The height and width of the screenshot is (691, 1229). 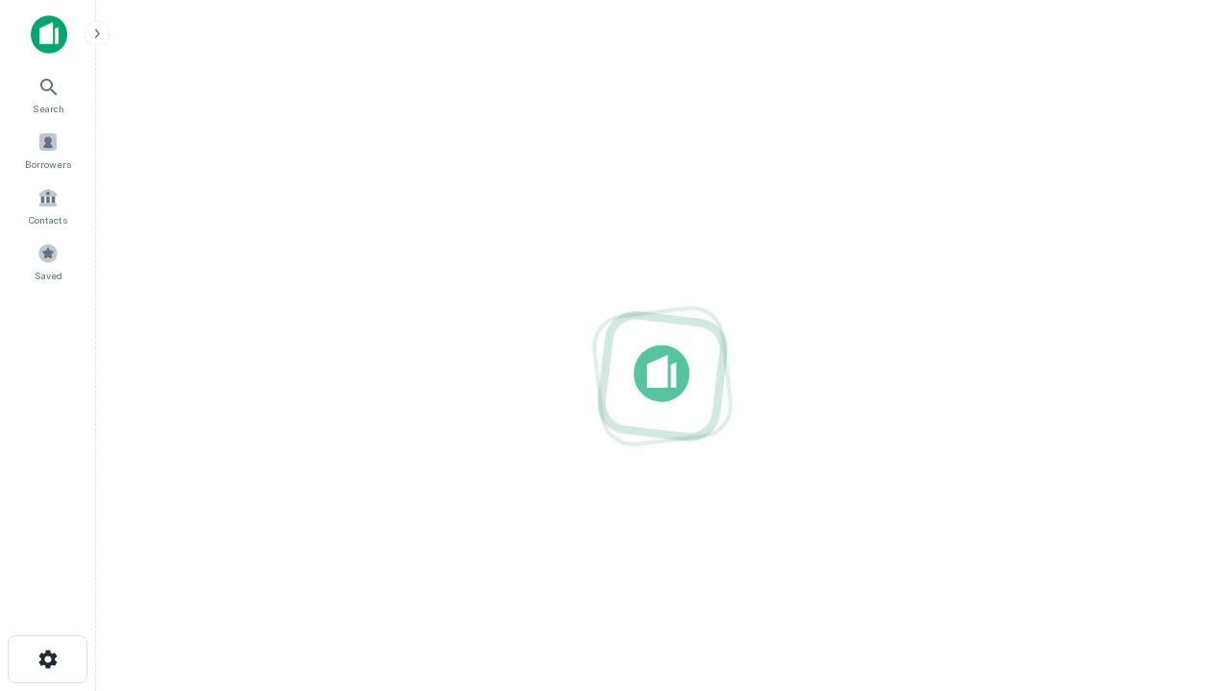 I want to click on div: Search, so click(x=48, y=94).